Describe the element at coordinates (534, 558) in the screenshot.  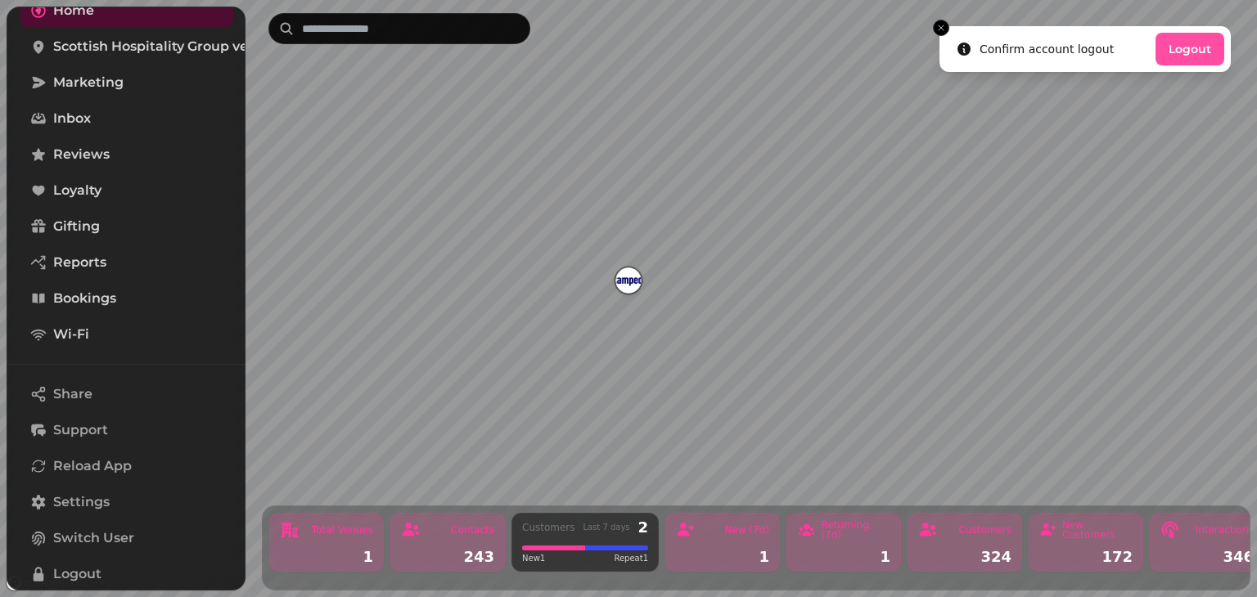
I see `span: New 1` at that location.